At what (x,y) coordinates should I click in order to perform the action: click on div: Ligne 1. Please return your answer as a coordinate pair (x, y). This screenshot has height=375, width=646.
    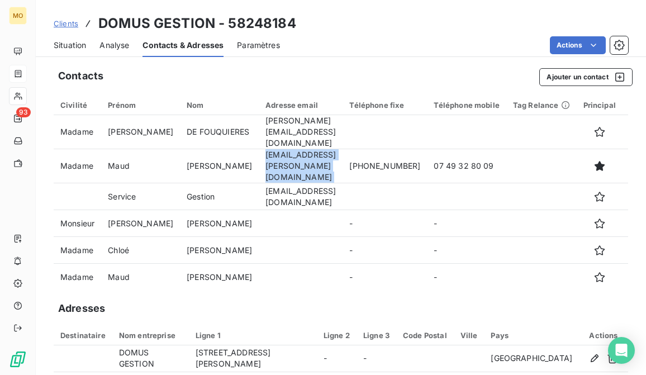
    Looking at the image, I should click on (253, 335).